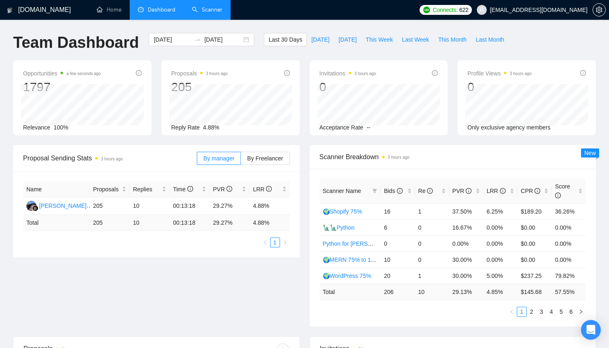  I want to click on li: 3, so click(542, 312).